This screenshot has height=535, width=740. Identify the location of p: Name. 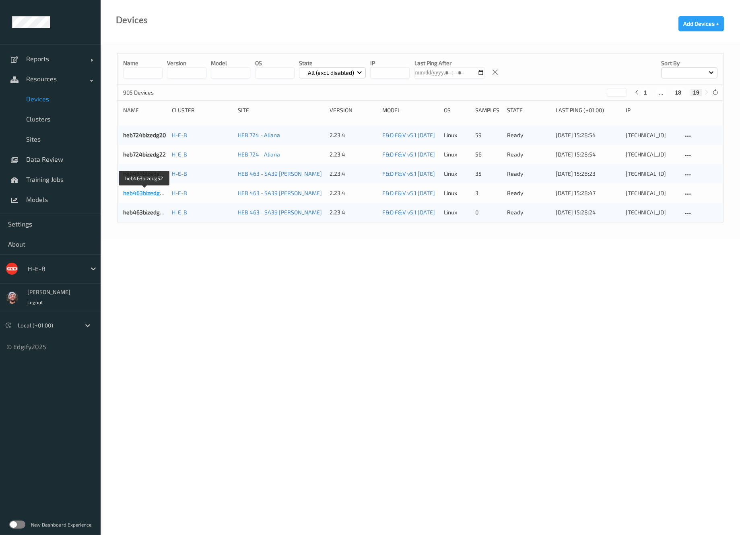
(143, 63).